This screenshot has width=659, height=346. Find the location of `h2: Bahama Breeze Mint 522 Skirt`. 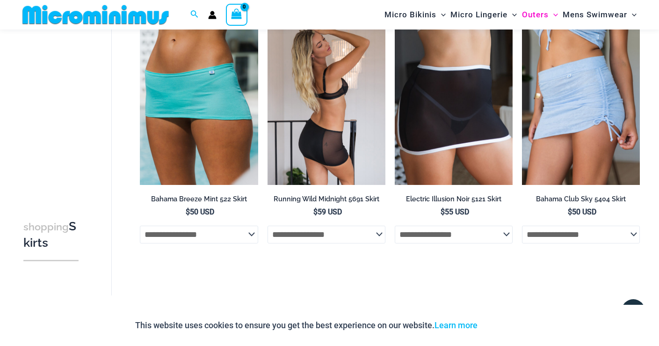

h2: Bahama Breeze Mint 522 Skirt is located at coordinates (199, 199).